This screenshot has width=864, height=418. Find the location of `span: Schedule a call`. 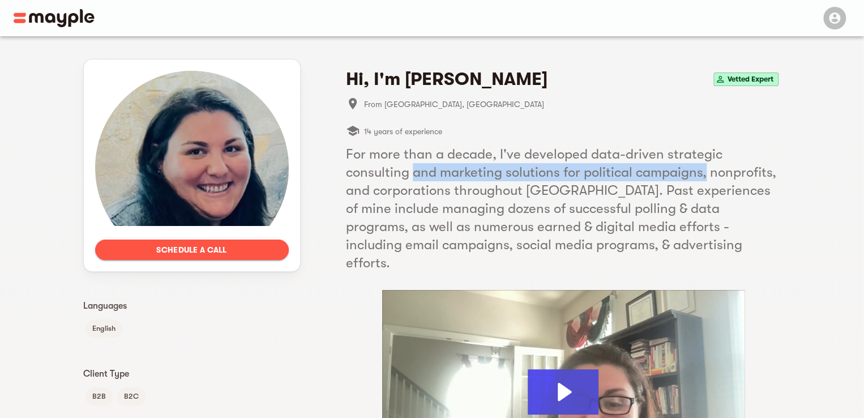

span: Schedule a call is located at coordinates (192, 250).